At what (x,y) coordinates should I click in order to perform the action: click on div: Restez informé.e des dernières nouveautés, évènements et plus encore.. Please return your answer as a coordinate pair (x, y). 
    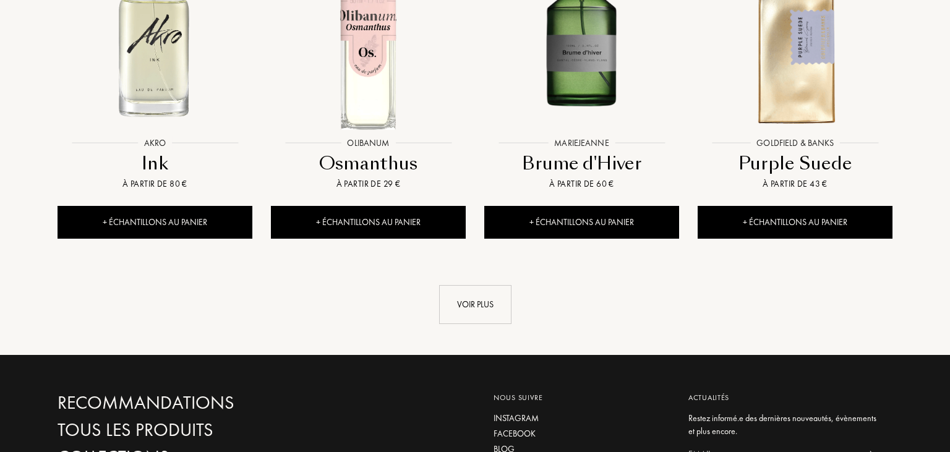
    Looking at the image, I should click on (786, 425).